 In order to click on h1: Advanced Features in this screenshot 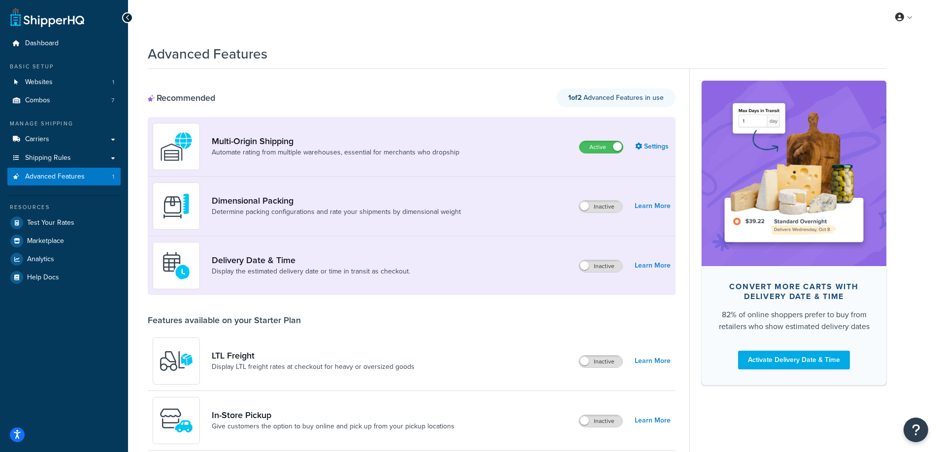, I will do `click(207, 54)`.